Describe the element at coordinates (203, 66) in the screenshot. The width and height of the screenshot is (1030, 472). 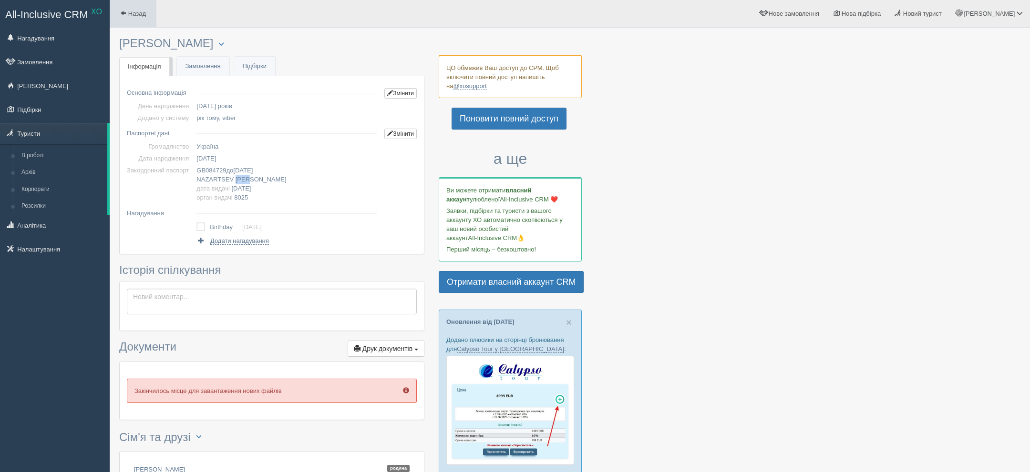
I see `a: Замовлення` at that location.